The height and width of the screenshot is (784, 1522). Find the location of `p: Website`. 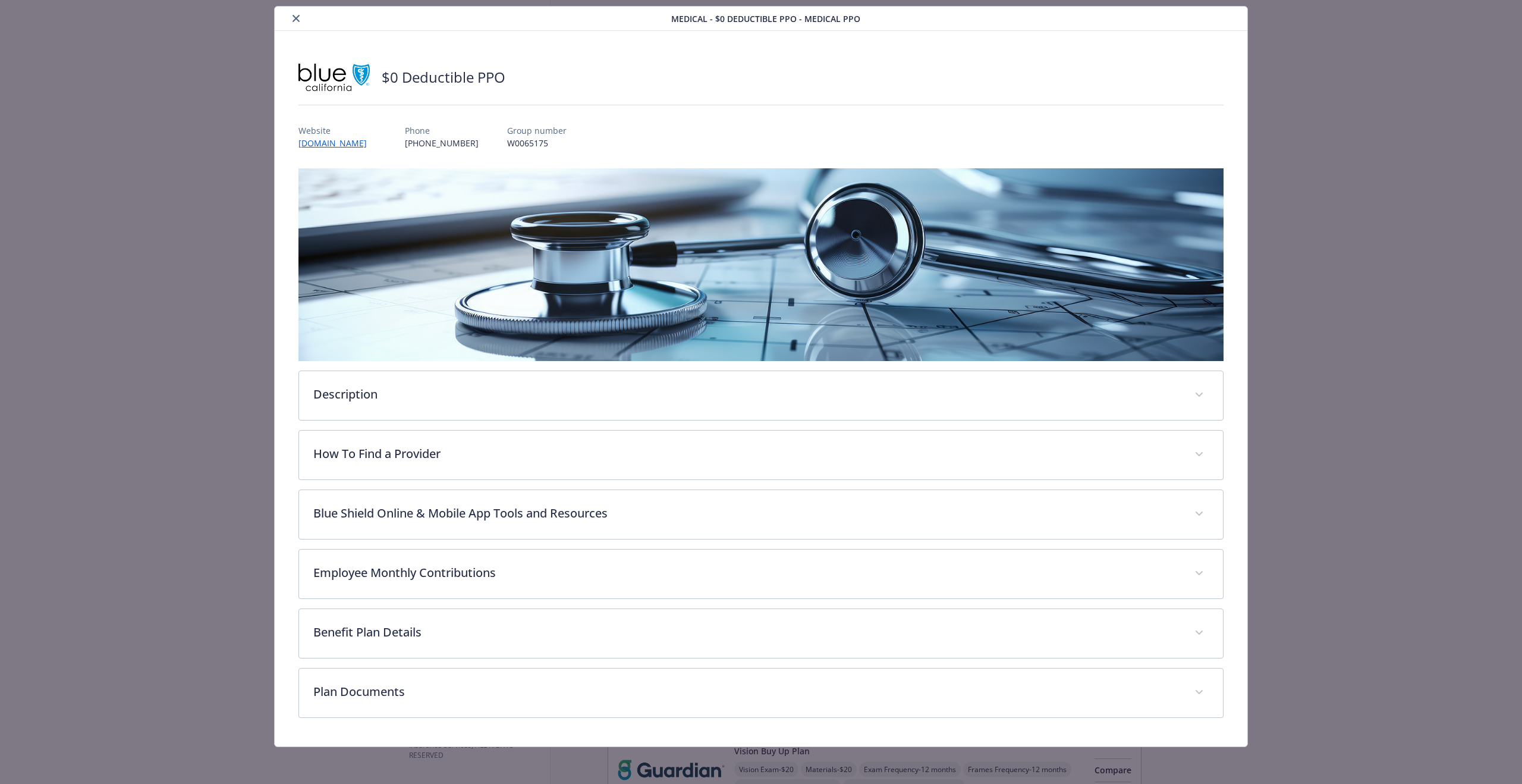

p: Website is located at coordinates (338, 131).